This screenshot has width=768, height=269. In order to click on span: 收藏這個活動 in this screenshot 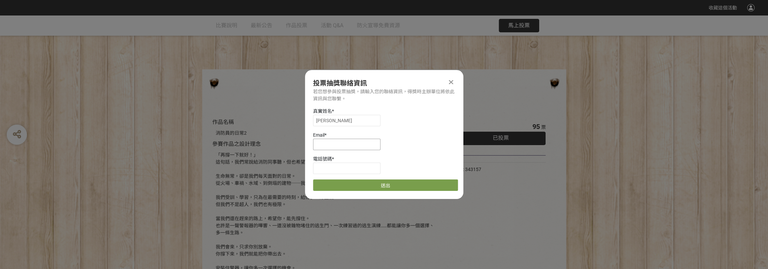, I will do `click(723, 8)`.